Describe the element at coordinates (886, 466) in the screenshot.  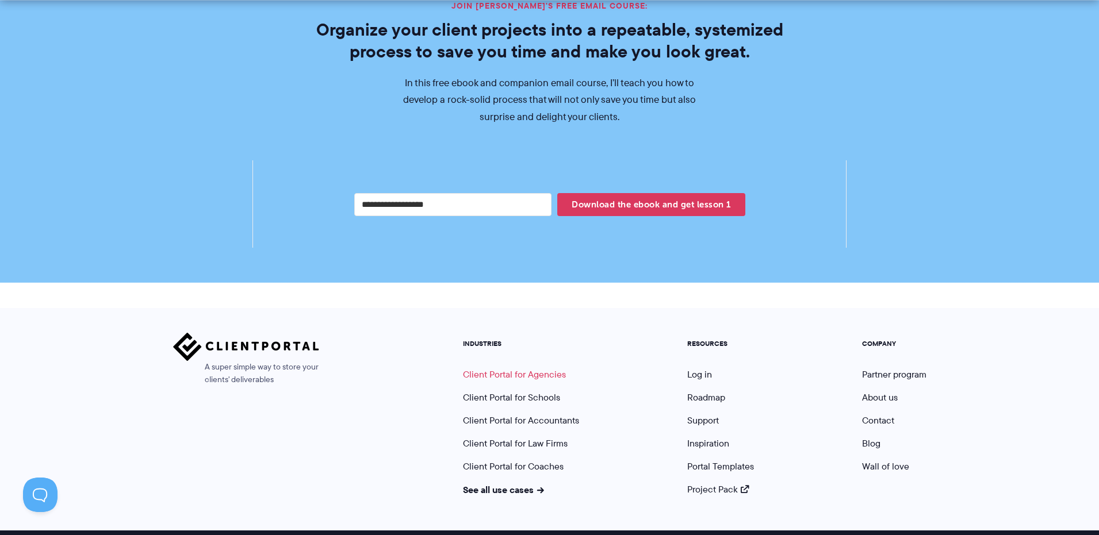
I see `a: Wall of love` at that location.